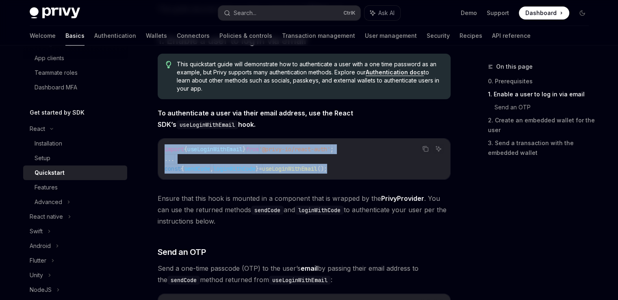 This screenshot has width=618, height=300. I want to click on div: Setup, so click(42, 158).